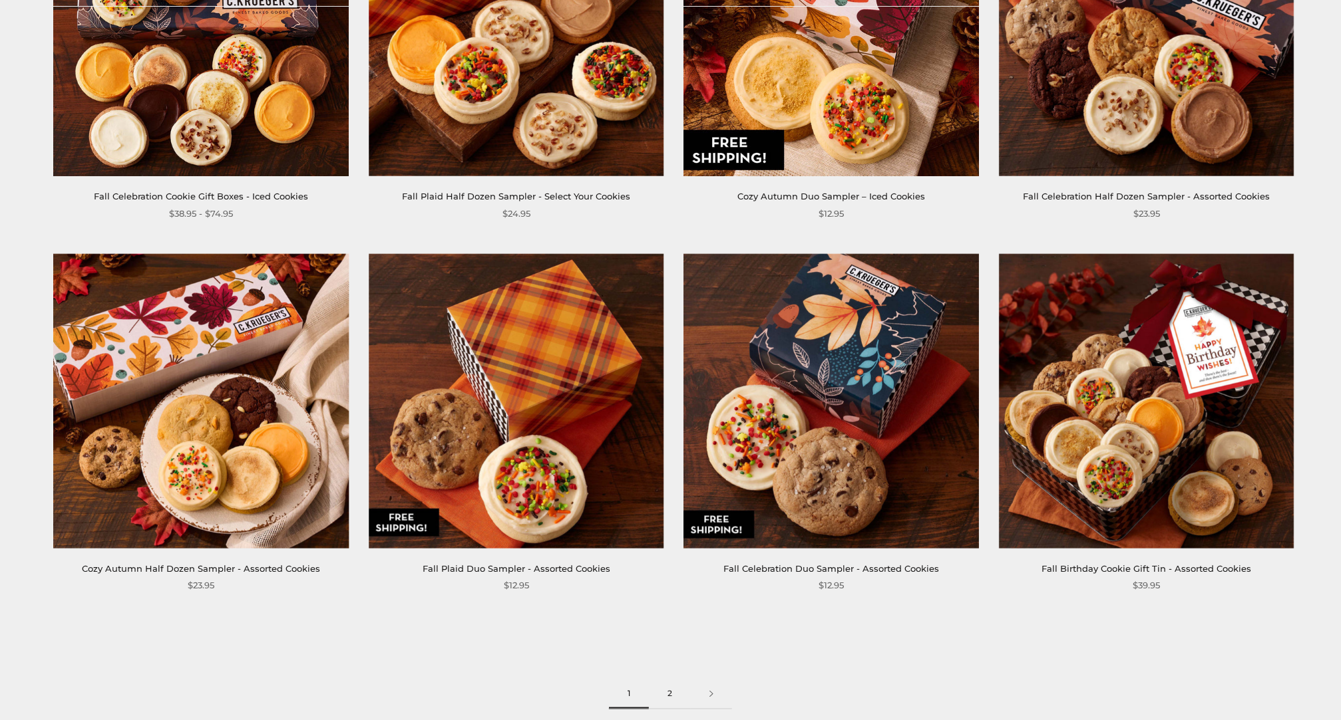  What do you see at coordinates (1146, 586) in the screenshot?
I see `span: $39.95` at bounding box center [1146, 586].